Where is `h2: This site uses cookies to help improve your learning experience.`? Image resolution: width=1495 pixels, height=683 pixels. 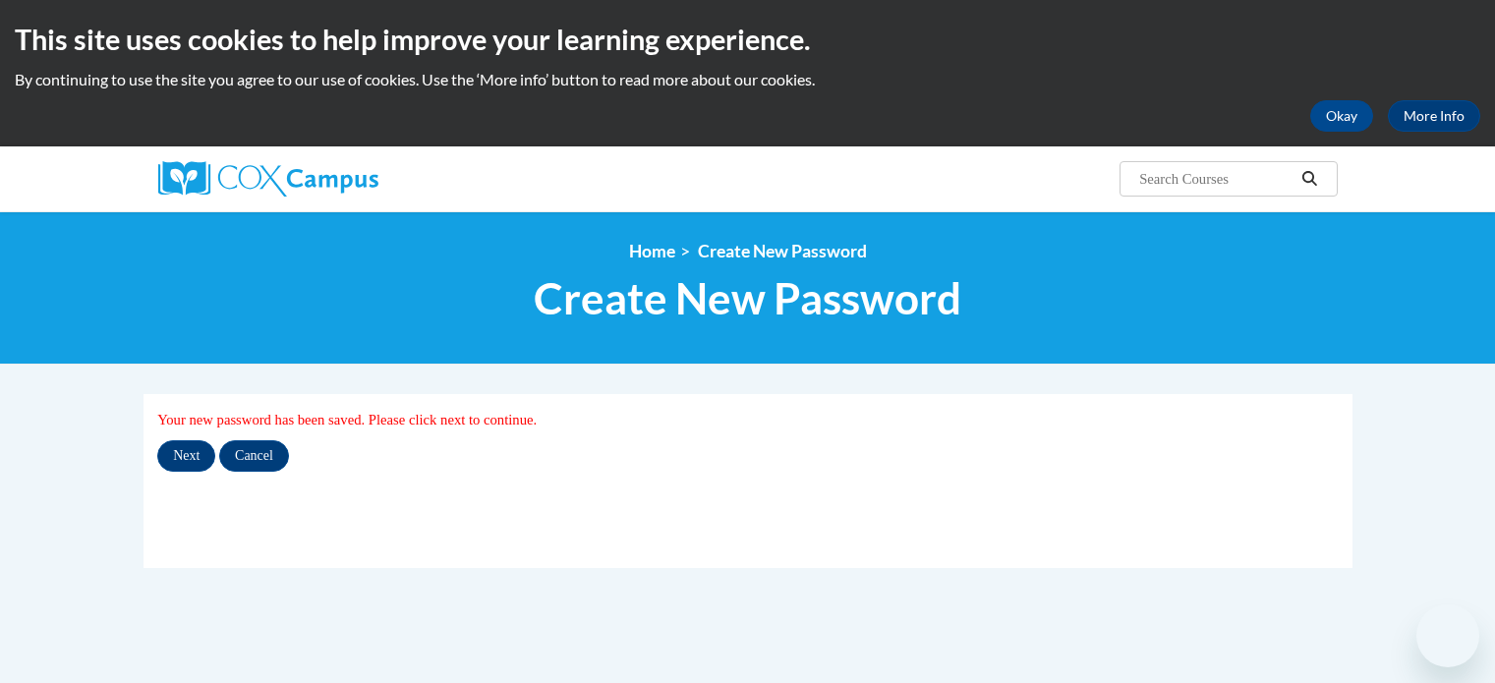
h2: This site uses cookies to help improve your learning experience. is located at coordinates (747, 39).